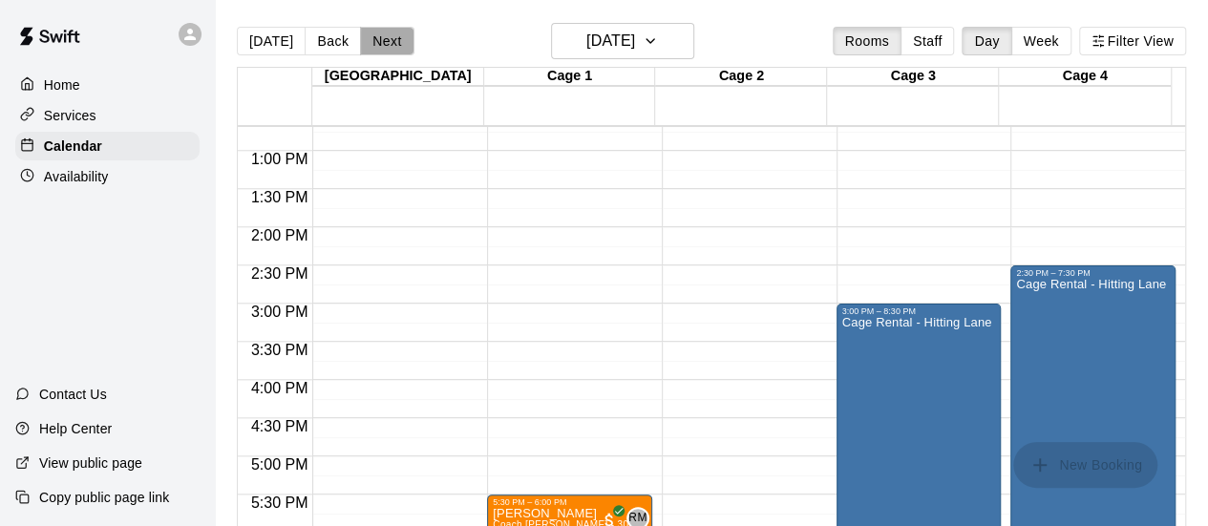 The image size is (1208, 526). I want to click on div: Cage 4, so click(1085, 76).